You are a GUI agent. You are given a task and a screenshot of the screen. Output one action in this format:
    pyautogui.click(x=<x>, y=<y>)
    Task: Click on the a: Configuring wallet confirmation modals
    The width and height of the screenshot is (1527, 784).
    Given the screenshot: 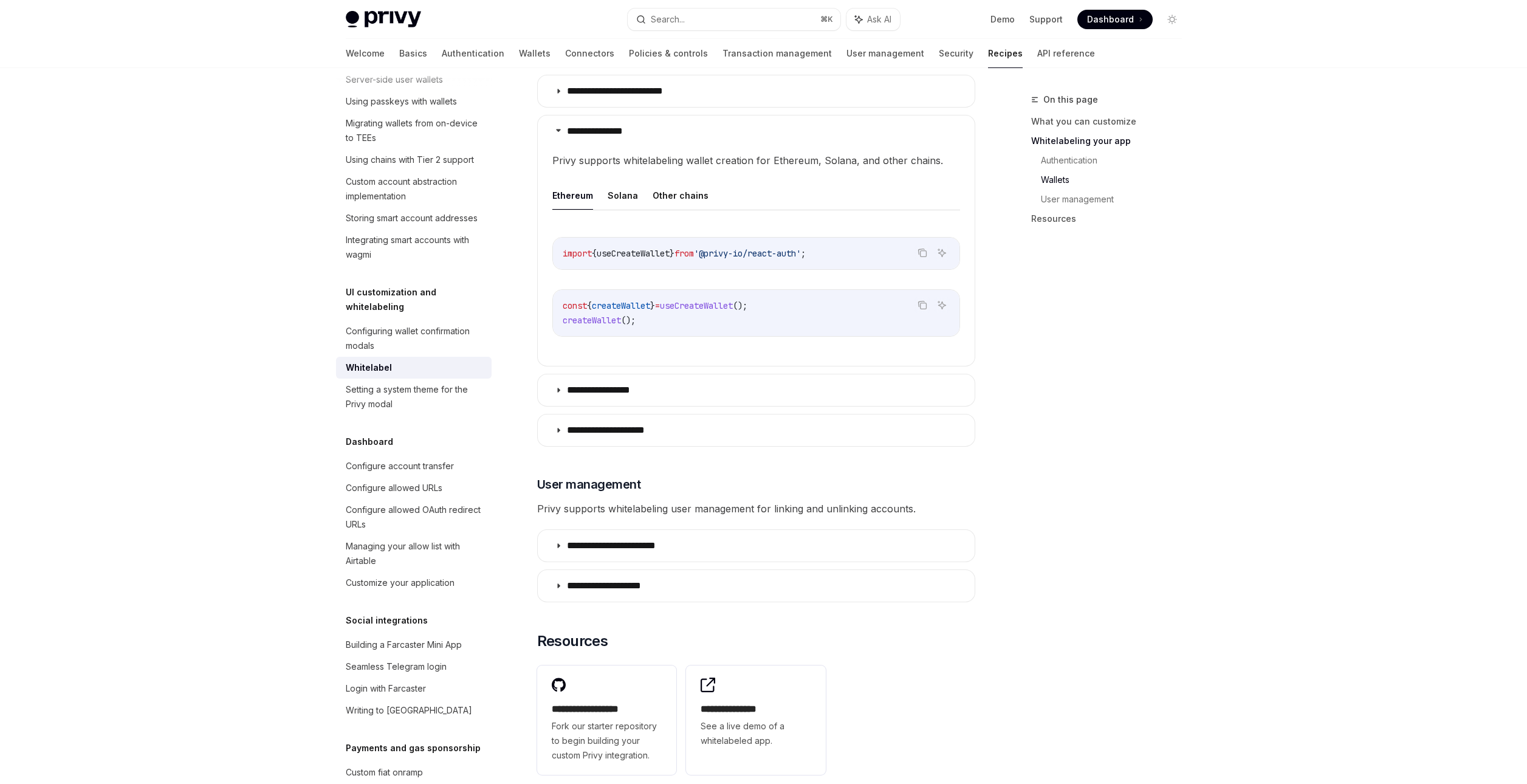 What is the action you would take?
    pyautogui.click(x=414, y=338)
    